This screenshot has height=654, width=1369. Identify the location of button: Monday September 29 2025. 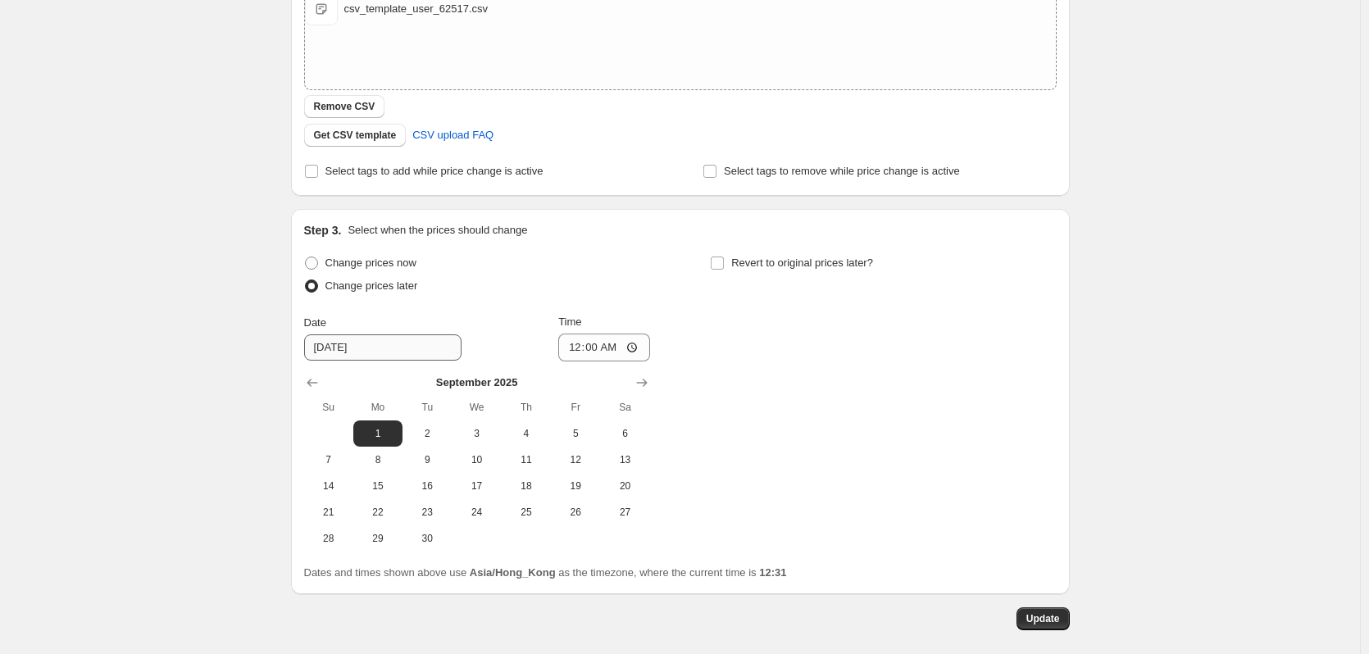
(378, 538).